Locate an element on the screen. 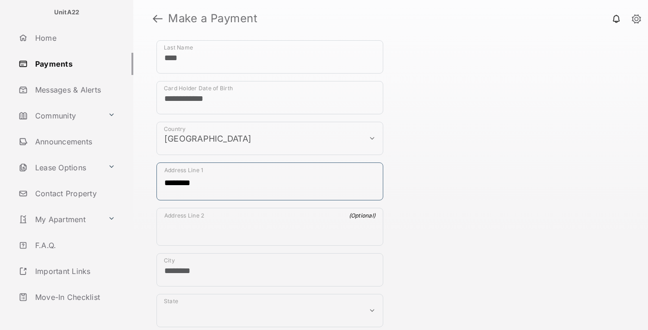 This screenshot has height=330, width=648. div: payment_method_screening[postal_addresses][administrativeArea] is located at coordinates (270, 310).